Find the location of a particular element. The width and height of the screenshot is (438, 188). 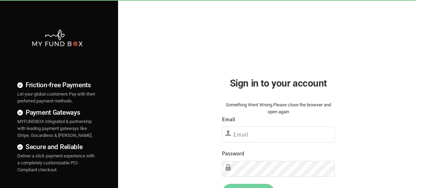

div: Something Went Wrong.Please close the browser and open again is located at coordinates (279, 108).